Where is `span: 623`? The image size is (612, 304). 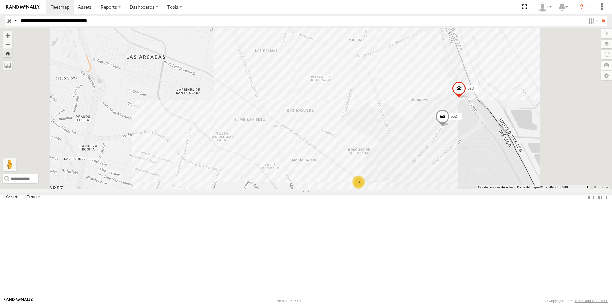
span: 623 is located at coordinates (471, 88).